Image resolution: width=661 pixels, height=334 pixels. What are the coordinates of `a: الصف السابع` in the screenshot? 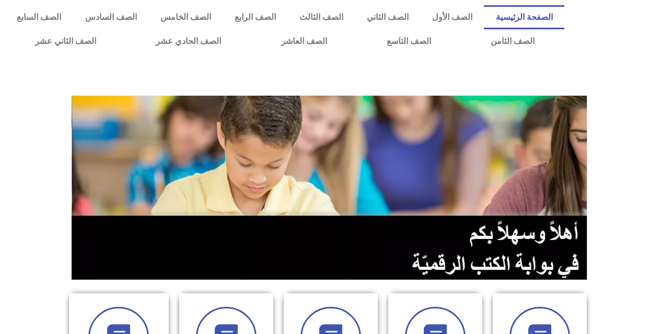 It's located at (39, 17).